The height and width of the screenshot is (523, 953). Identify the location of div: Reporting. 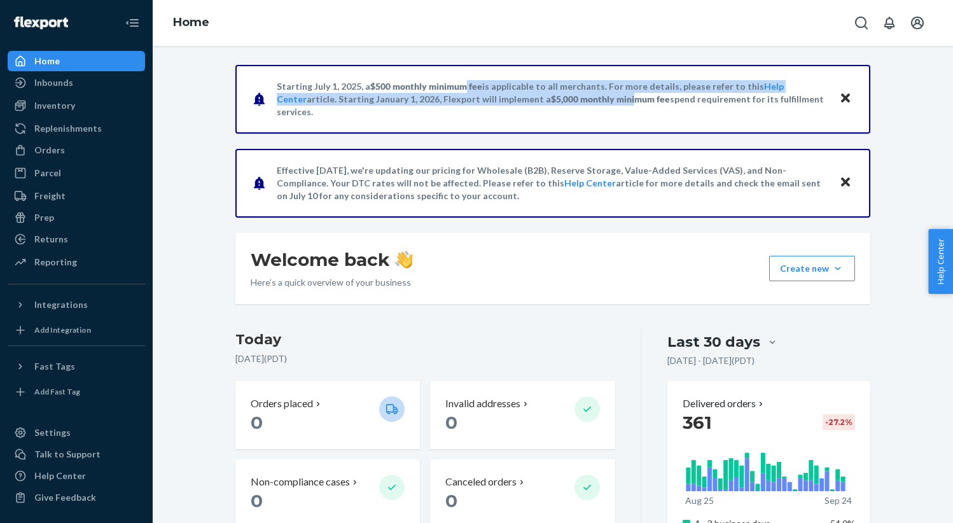
(55, 262).